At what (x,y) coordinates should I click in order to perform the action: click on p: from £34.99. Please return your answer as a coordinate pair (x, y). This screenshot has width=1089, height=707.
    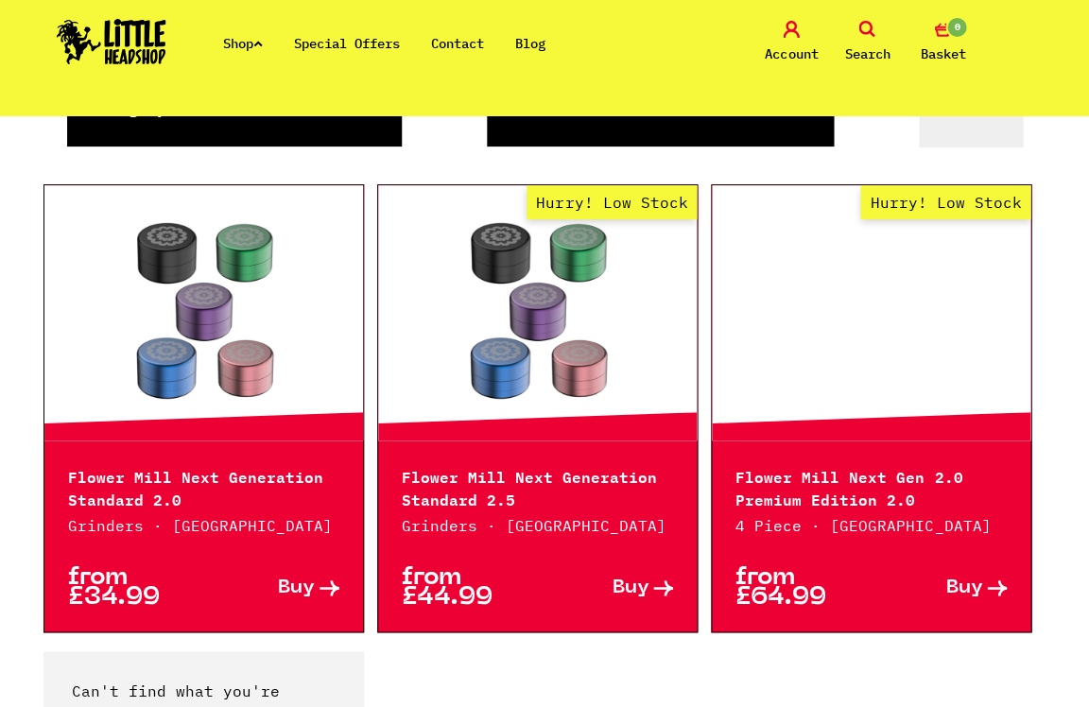
    Looking at the image, I should click on (136, 588).